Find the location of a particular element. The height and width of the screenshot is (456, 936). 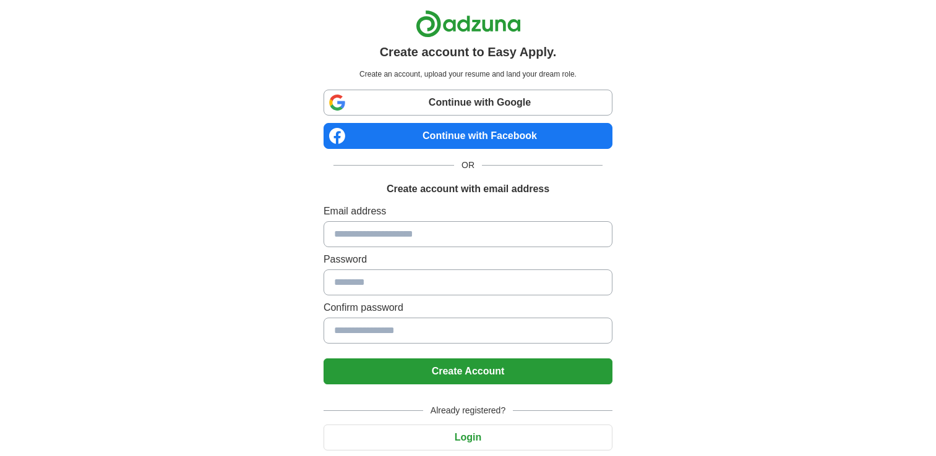

h1: Create account to Easy Apply. is located at coordinates (468, 52).